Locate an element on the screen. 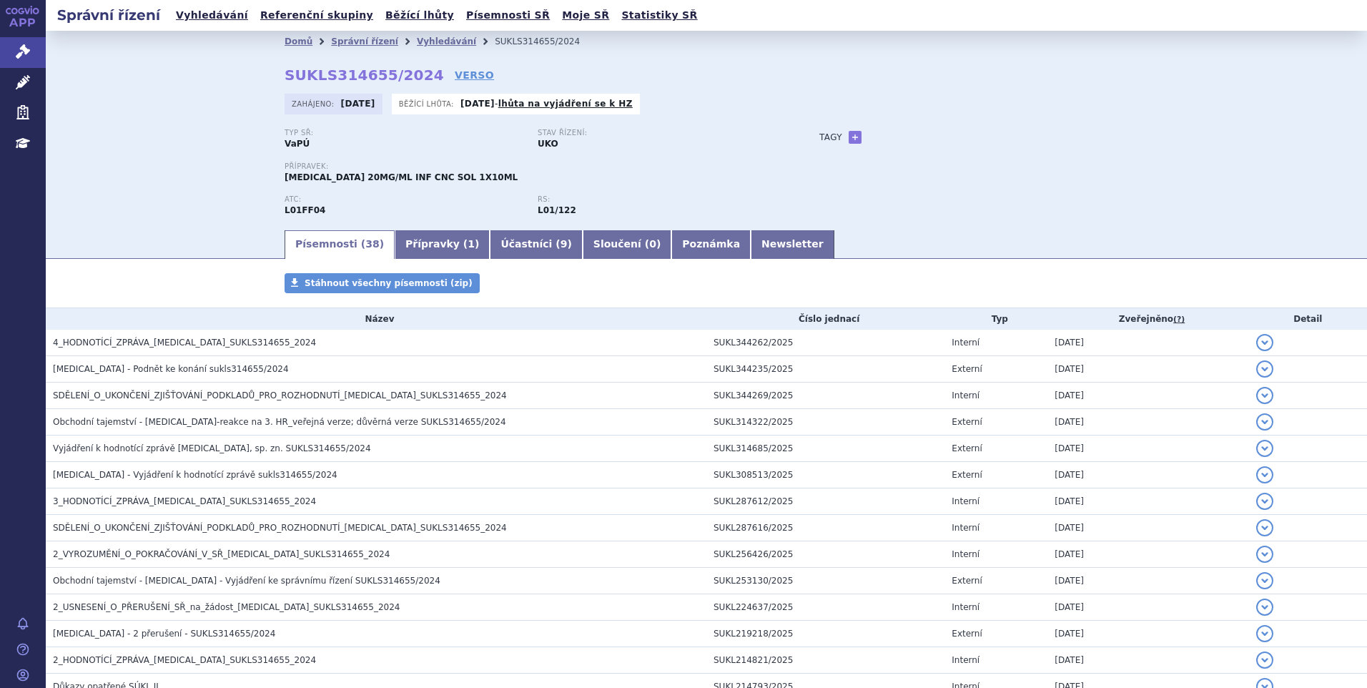 The height and width of the screenshot is (688, 1367). th: Zveřejněno is located at coordinates (1147, 319).